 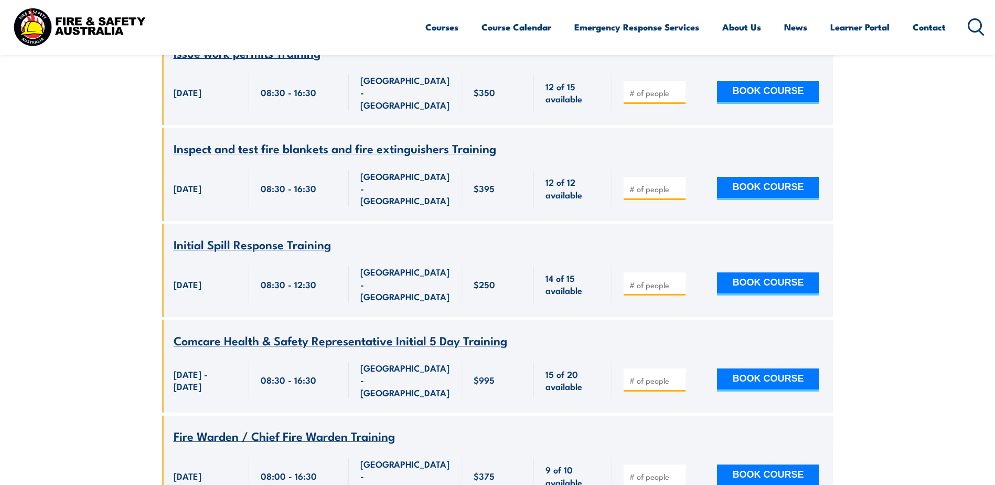 What do you see at coordinates (289, 284) in the screenshot?
I see `span: 08:30 - 12:30` at bounding box center [289, 284].